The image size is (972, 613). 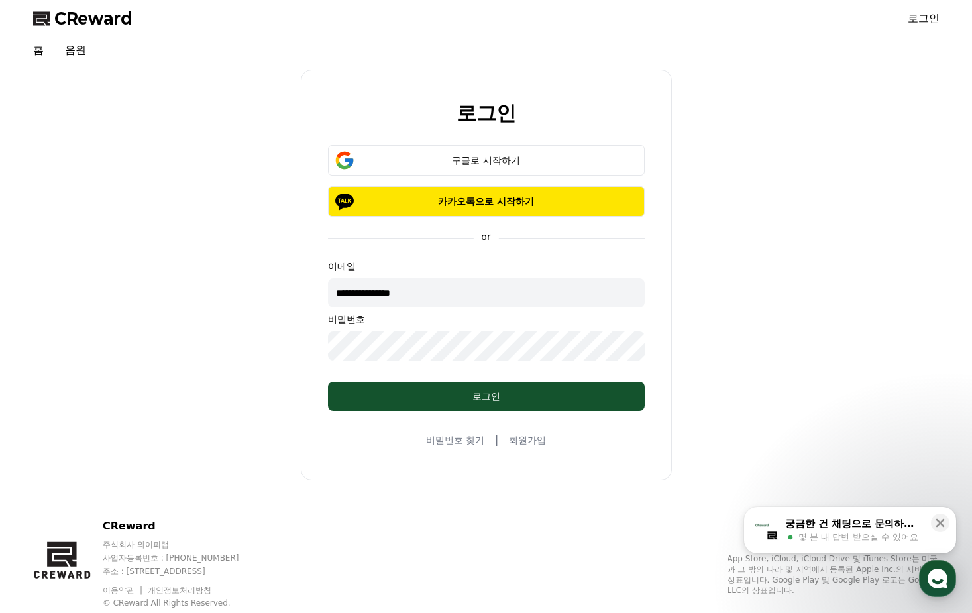 I want to click on a: CReward, so click(x=83, y=19).